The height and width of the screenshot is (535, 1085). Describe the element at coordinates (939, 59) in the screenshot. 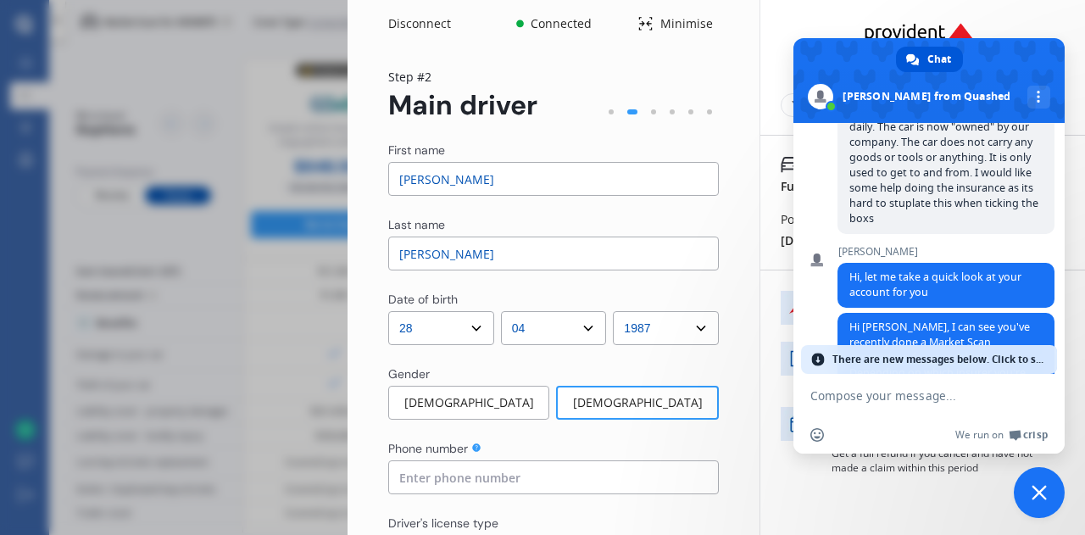

I see `span: Chat` at that location.